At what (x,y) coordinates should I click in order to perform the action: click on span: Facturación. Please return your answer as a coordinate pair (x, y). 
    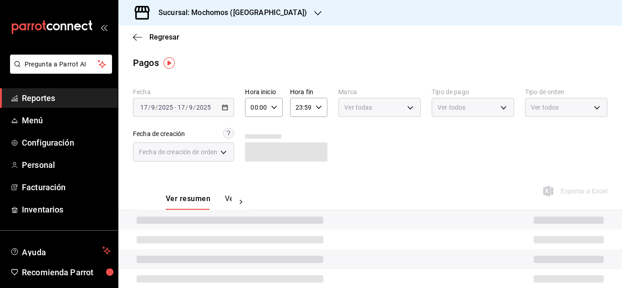
    Looking at the image, I should click on (66, 187).